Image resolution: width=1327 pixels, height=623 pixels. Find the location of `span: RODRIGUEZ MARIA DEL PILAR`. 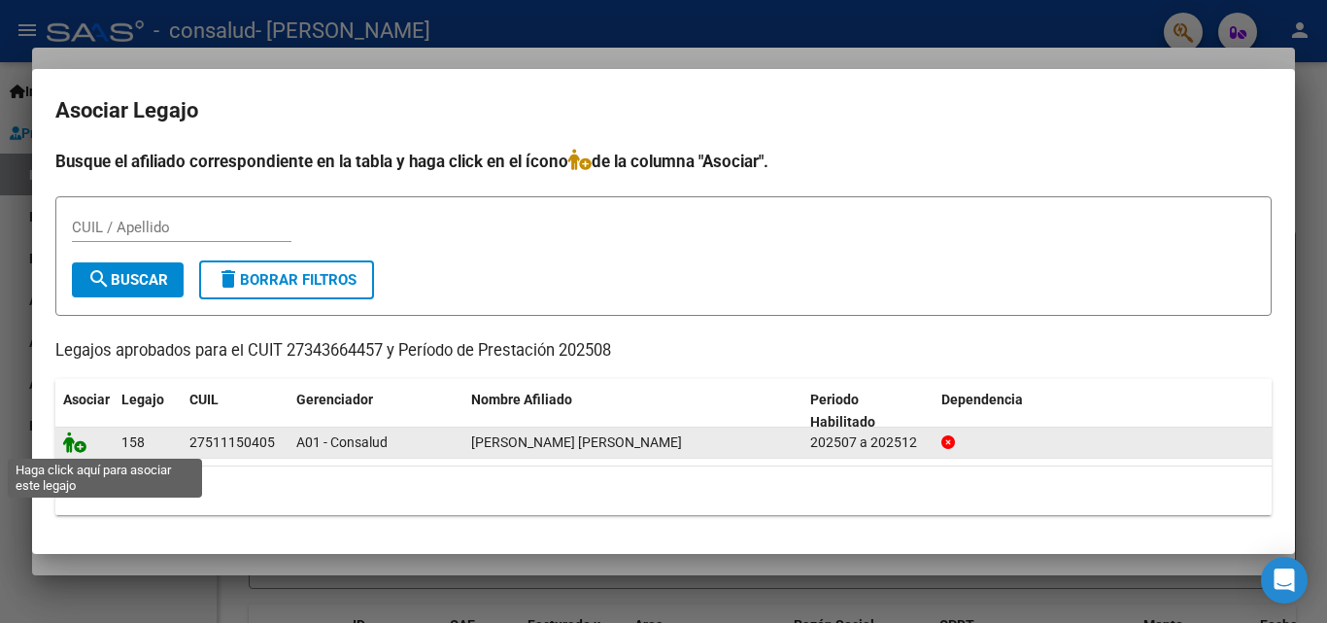

span: RODRIGUEZ MARIA DEL PILAR is located at coordinates (576, 442).